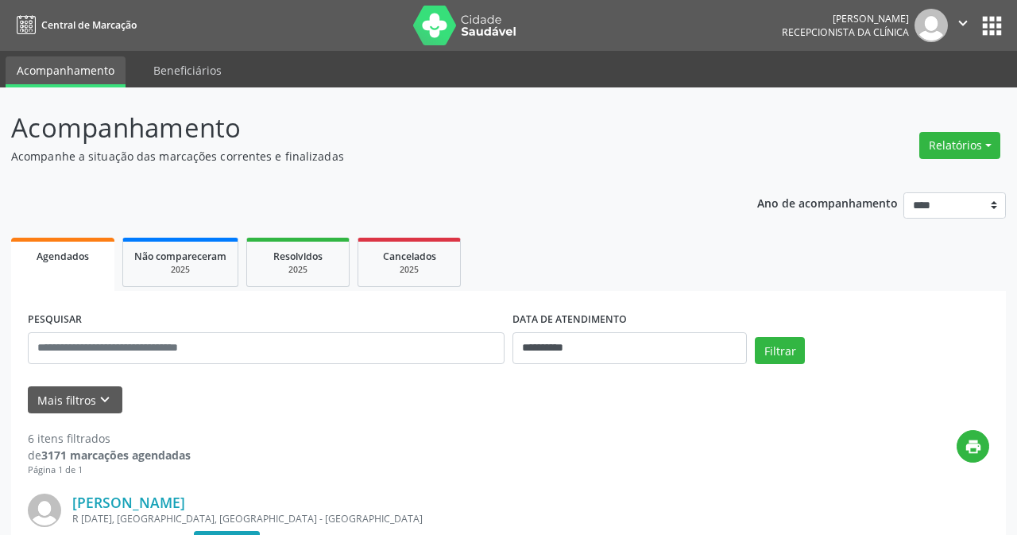 Image resolution: width=1017 pixels, height=535 pixels. Describe the element at coordinates (75, 400) in the screenshot. I see `button: Mais filtroskeyboard_arrow_down` at that location.